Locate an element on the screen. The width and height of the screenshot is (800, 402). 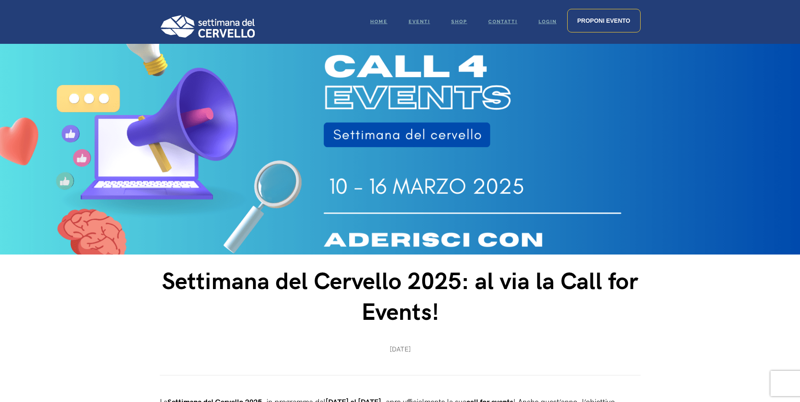
span: Eventi is located at coordinates (419, 22).